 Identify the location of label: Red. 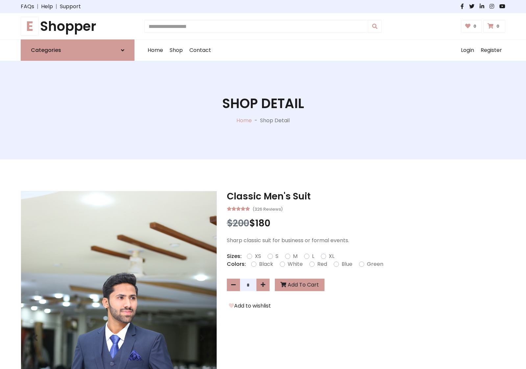
(322, 264).